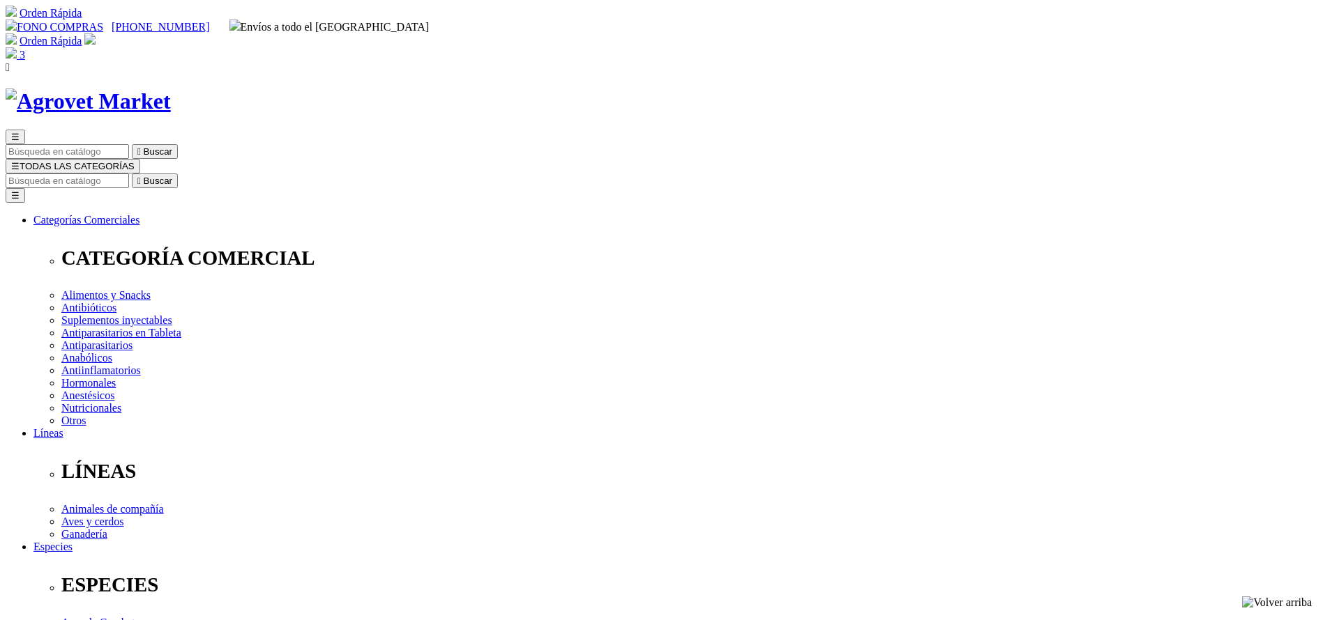 This screenshot has height=620, width=1323. What do you see at coordinates (73, 166) in the screenshot?
I see `button: ☰TODAS LAS CATEGORÍAS` at bounding box center [73, 166].